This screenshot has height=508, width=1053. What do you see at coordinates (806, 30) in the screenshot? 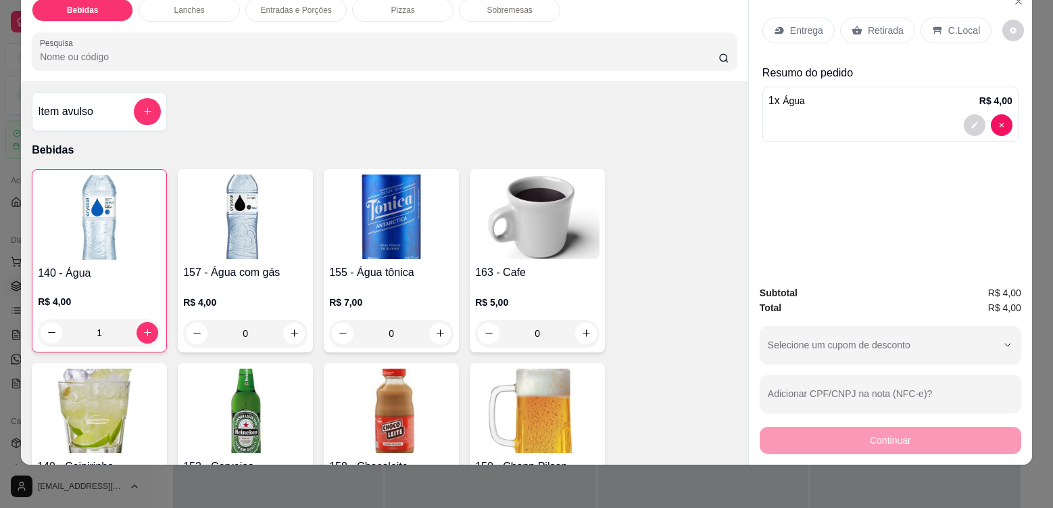
I see `p: Entrega` at bounding box center [806, 30].